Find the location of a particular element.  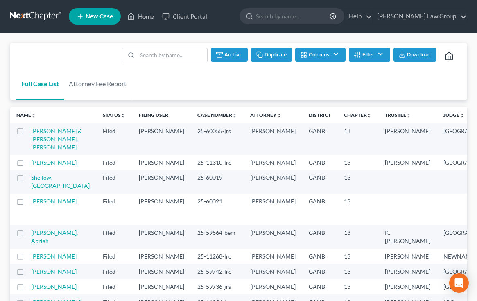

td: 25-11268-lrc is located at coordinates (217, 256).